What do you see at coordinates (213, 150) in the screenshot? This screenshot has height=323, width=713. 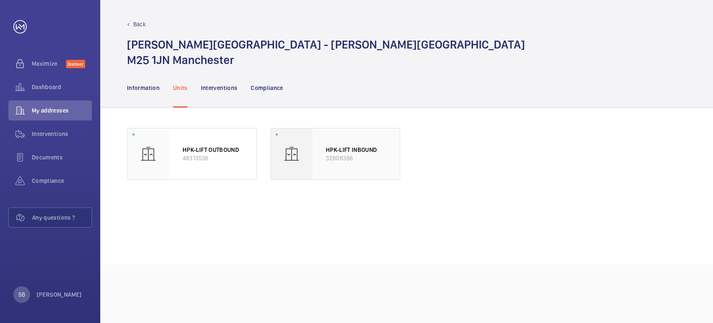 I see `p: HPK-LIFT OUTBOUND` at bounding box center [213, 150].